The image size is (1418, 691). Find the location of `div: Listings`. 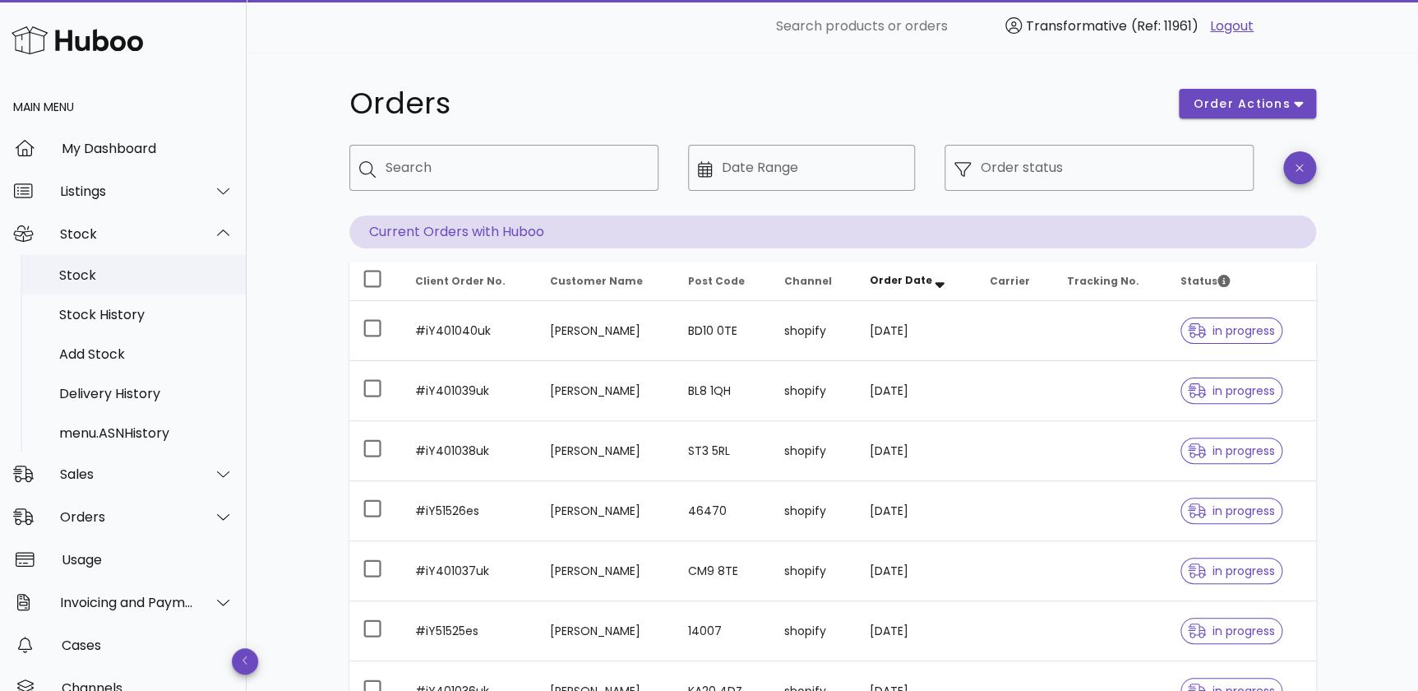

div: Listings is located at coordinates (127, 191).